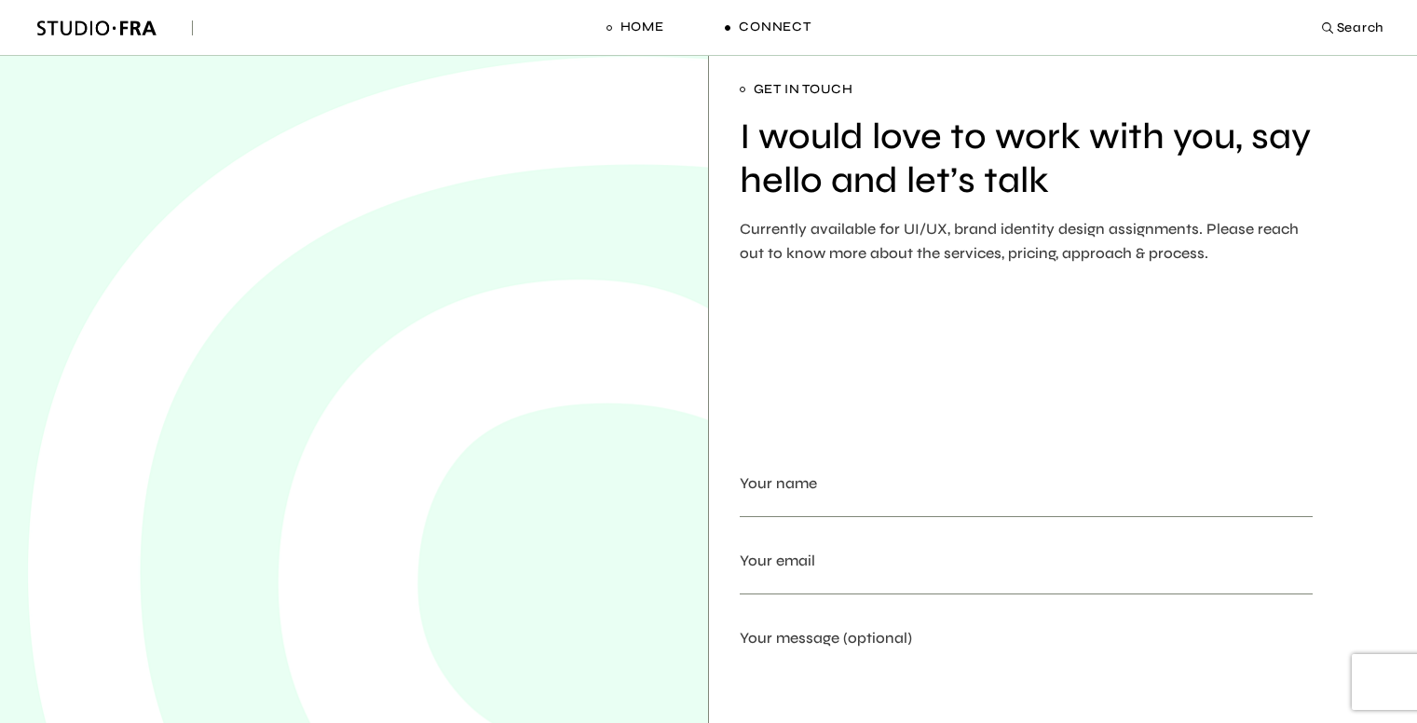 Image resolution: width=1417 pixels, height=723 pixels. Describe the element at coordinates (1028, 159) in the screenshot. I see `h2: I would love to work with you, say hello and let’s talk` at that location.